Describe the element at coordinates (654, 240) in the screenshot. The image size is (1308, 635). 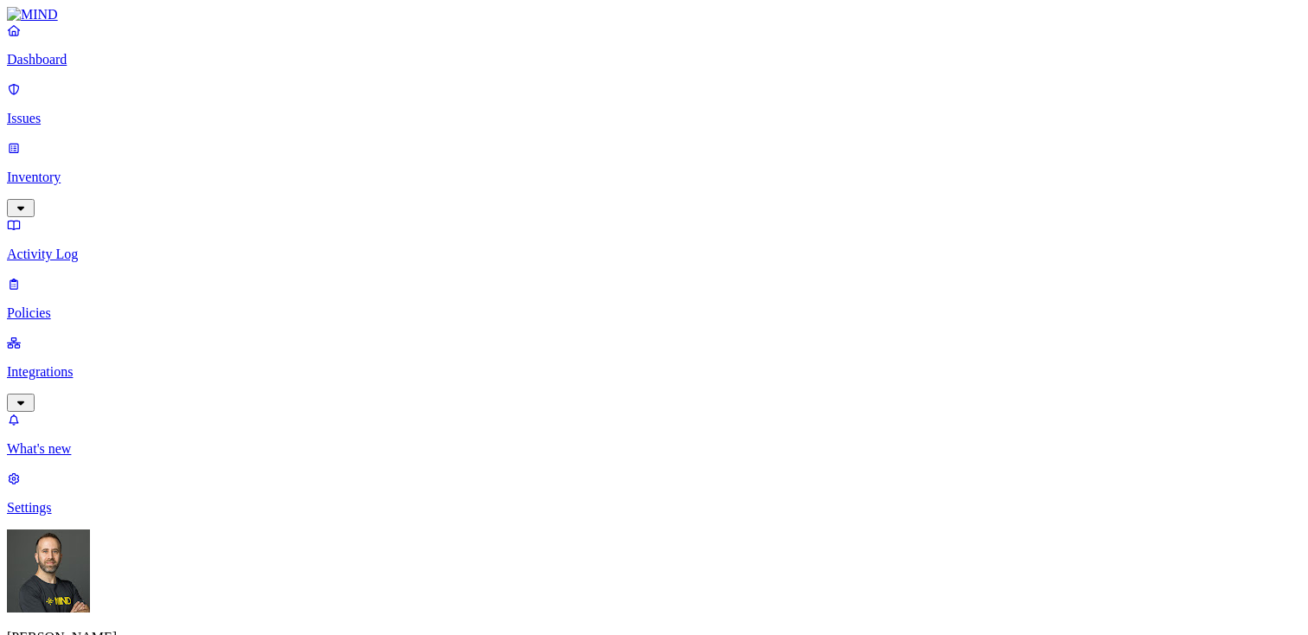
I see `a: Activity Log` at that location.